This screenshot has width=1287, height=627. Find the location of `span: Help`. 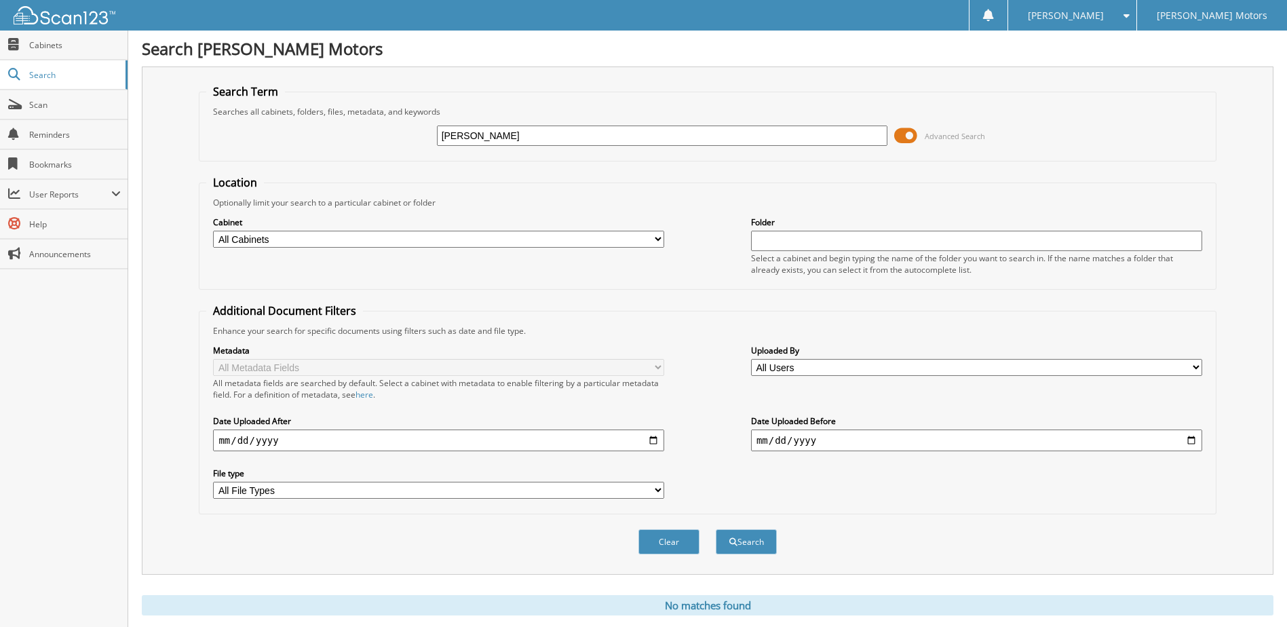

span: Help is located at coordinates (75, 224).